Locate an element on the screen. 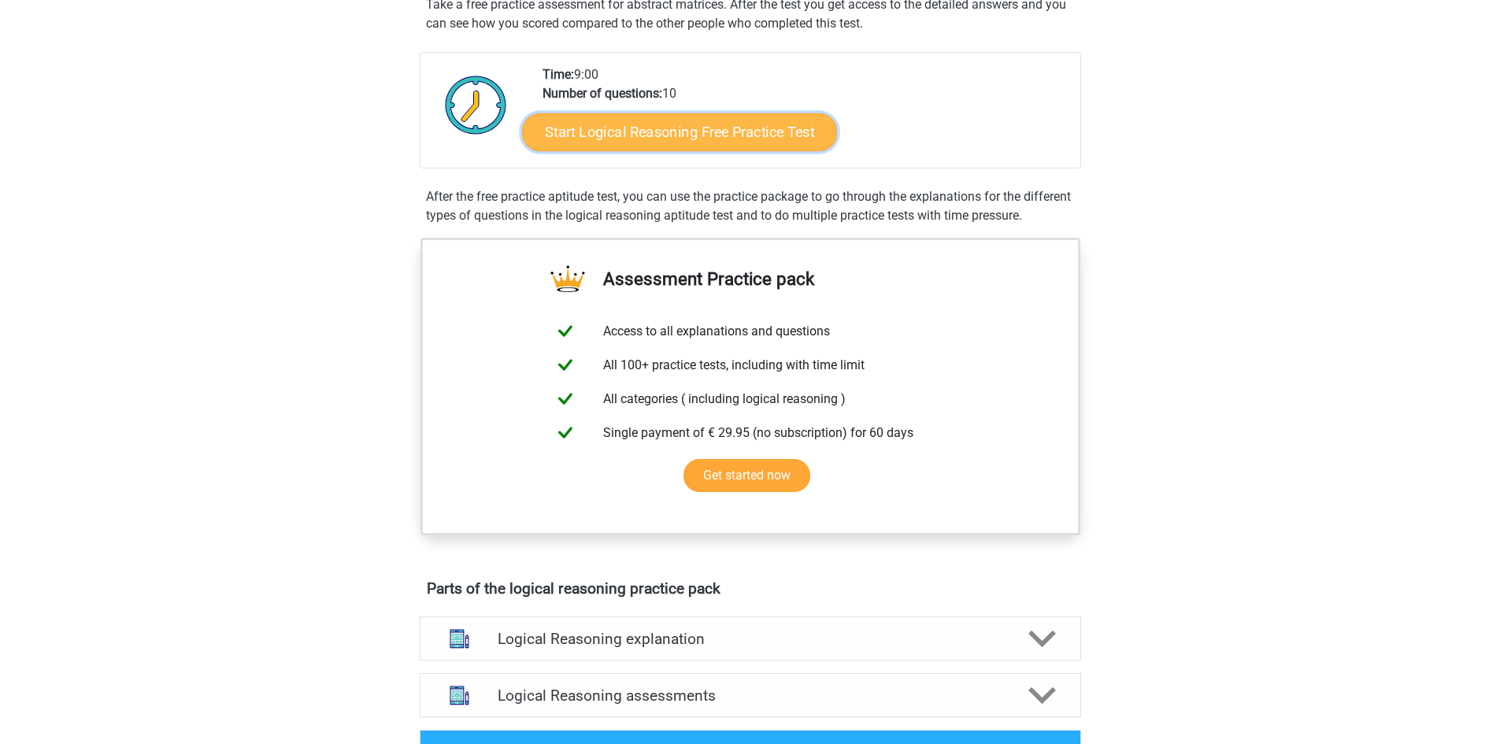 The width and height of the screenshot is (1500, 744). a: explanations Logical Reasoning explanation is located at coordinates (750, 639).